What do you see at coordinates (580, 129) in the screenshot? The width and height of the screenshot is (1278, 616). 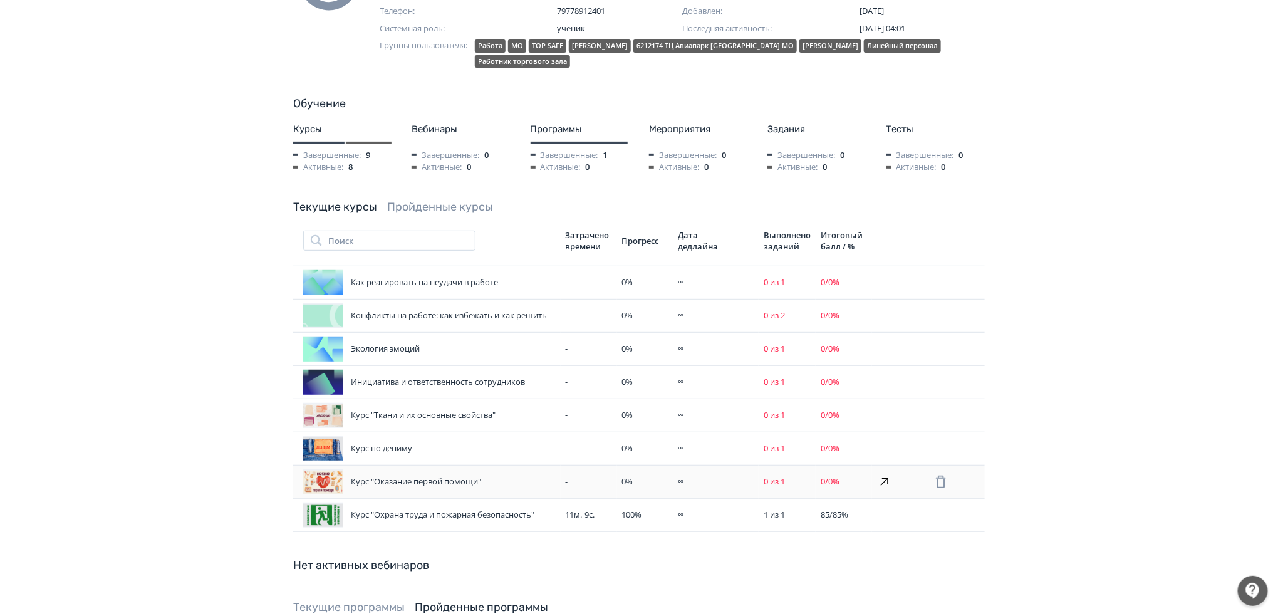 I see `div: Программы` at bounding box center [580, 129].